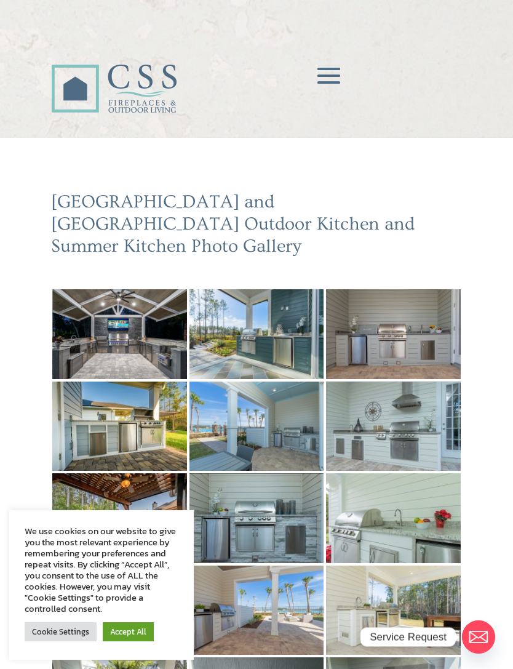  What do you see at coordinates (257, 426) in the screenshot?
I see `img: 4` at bounding box center [257, 426].